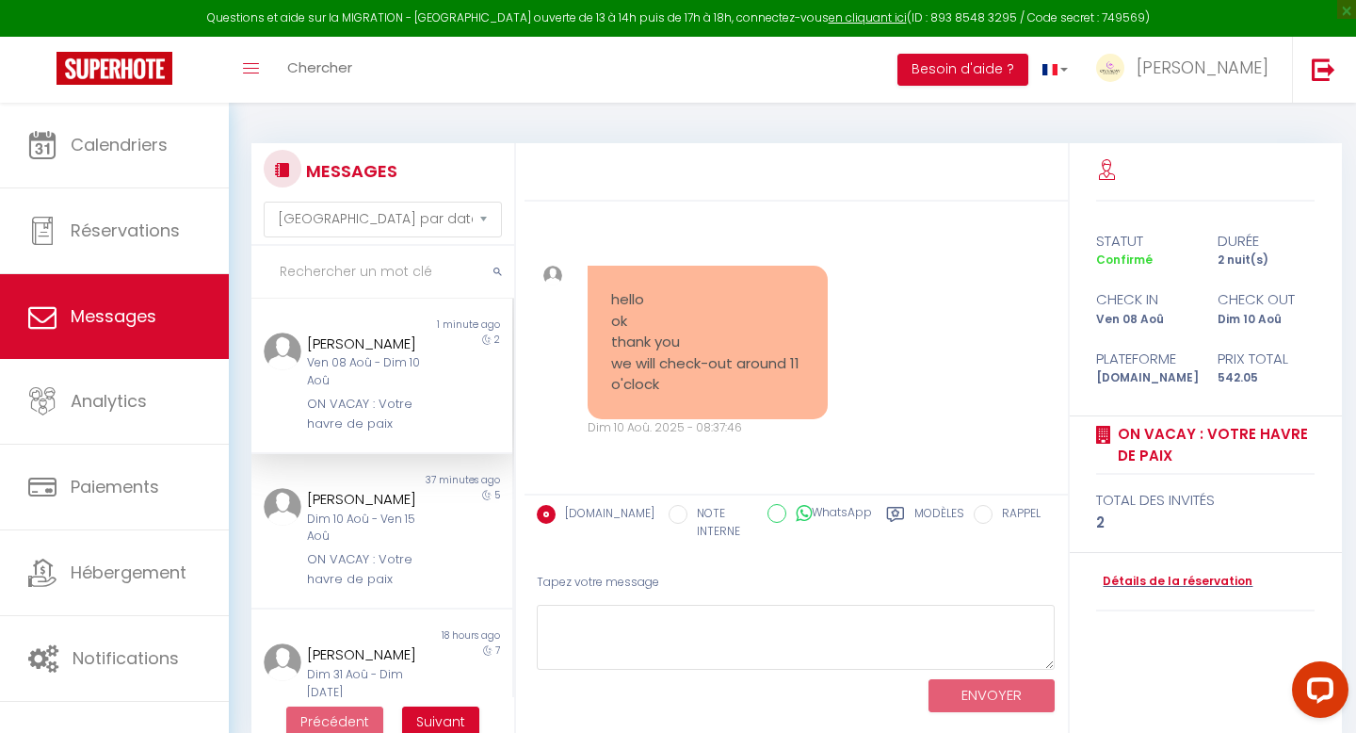  What do you see at coordinates (1205, 500) in the screenshot?
I see `div: total des invités` at bounding box center [1205, 500].